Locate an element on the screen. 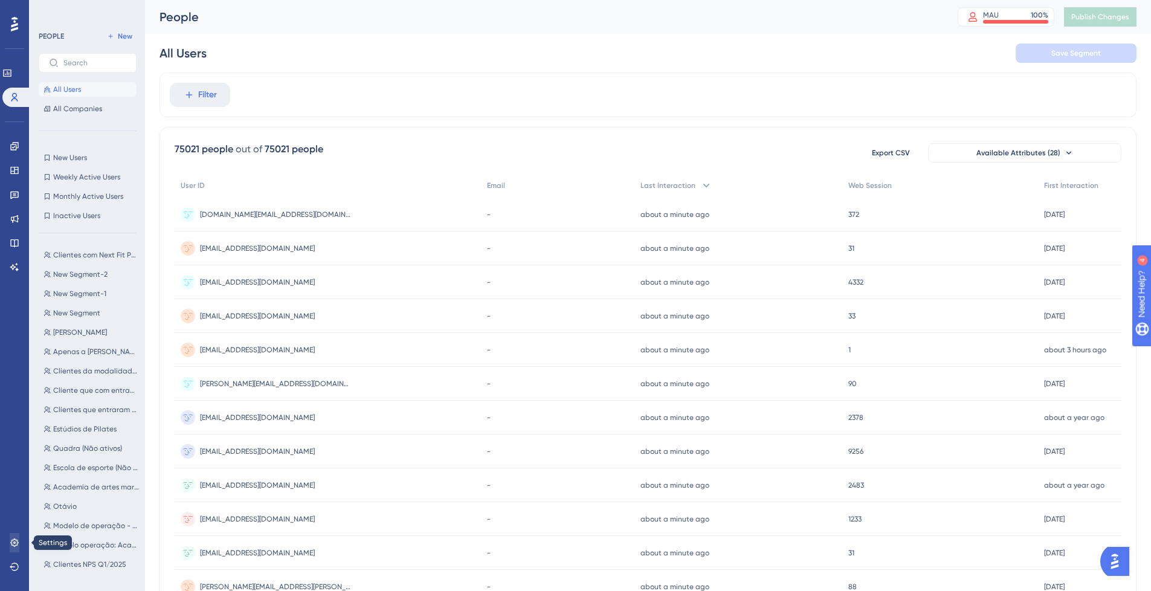 This screenshot has width=1151, height=591. button: Clientes da modalidade (Pilates) is located at coordinates (91, 371).